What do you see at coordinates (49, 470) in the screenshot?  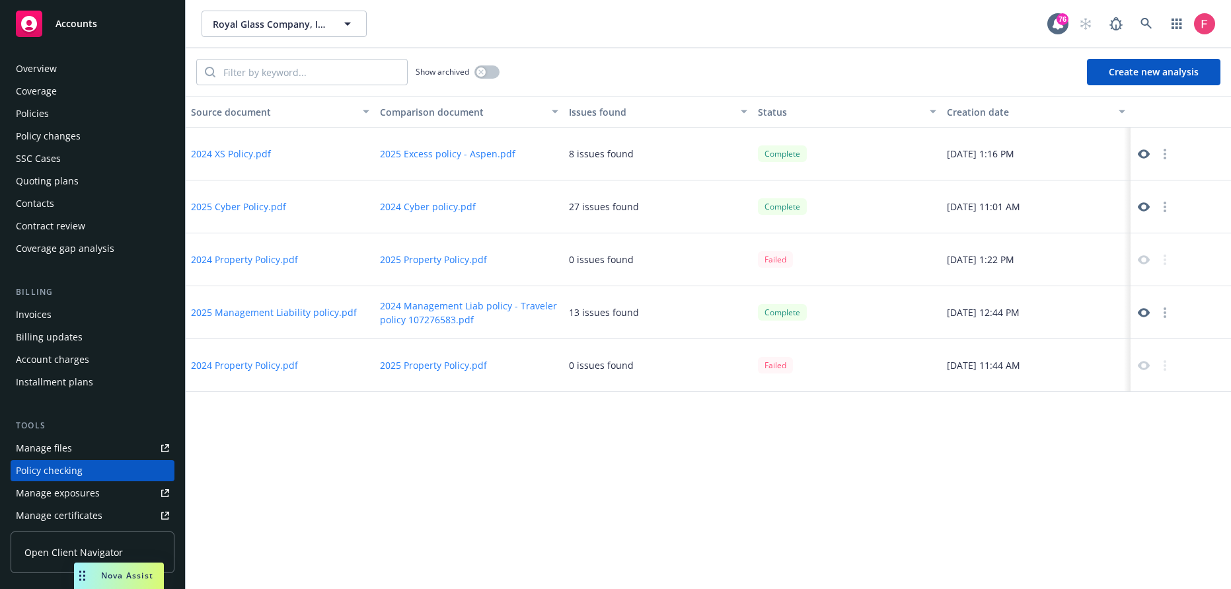 I see `div: Policy checking` at bounding box center [49, 470].